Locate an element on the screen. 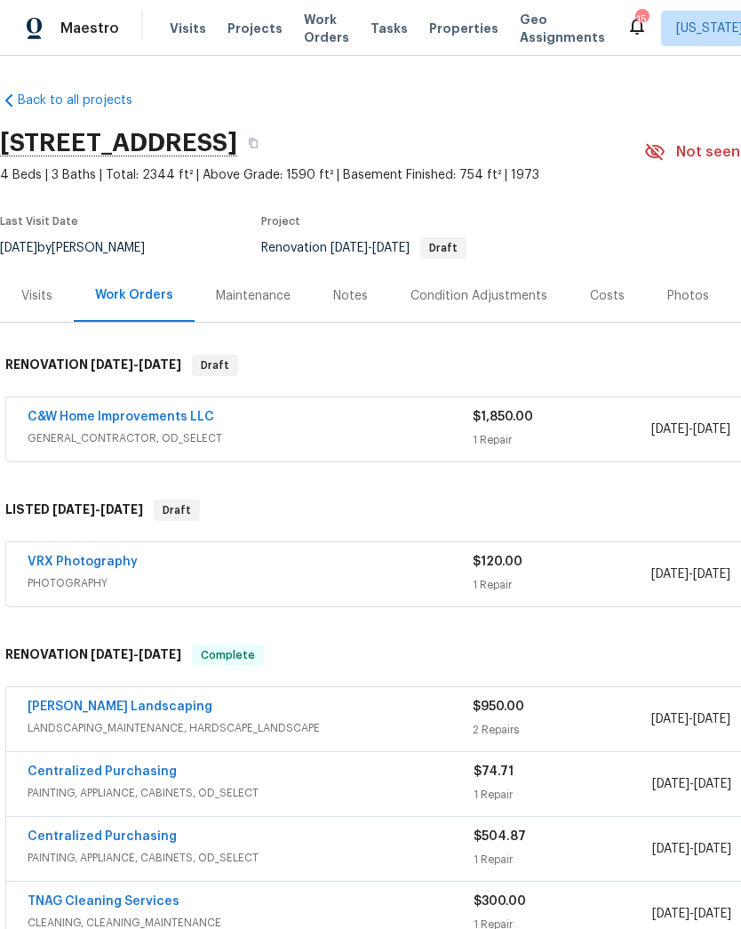 The width and height of the screenshot is (741, 929). a: VRX Photography is located at coordinates (83, 562).